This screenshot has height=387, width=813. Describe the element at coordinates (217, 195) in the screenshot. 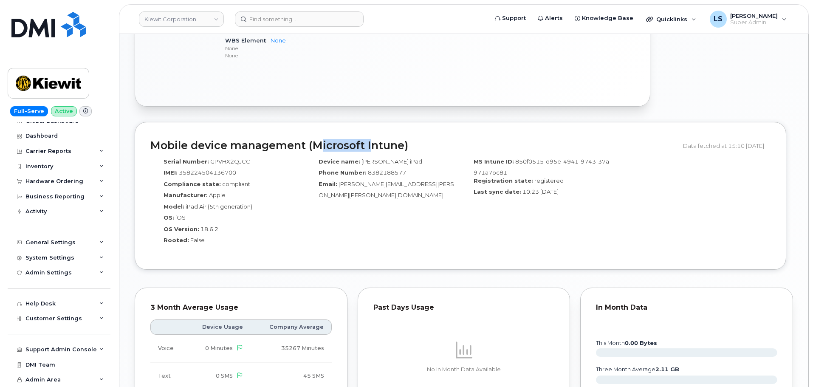

I see `span: Apple` at that location.